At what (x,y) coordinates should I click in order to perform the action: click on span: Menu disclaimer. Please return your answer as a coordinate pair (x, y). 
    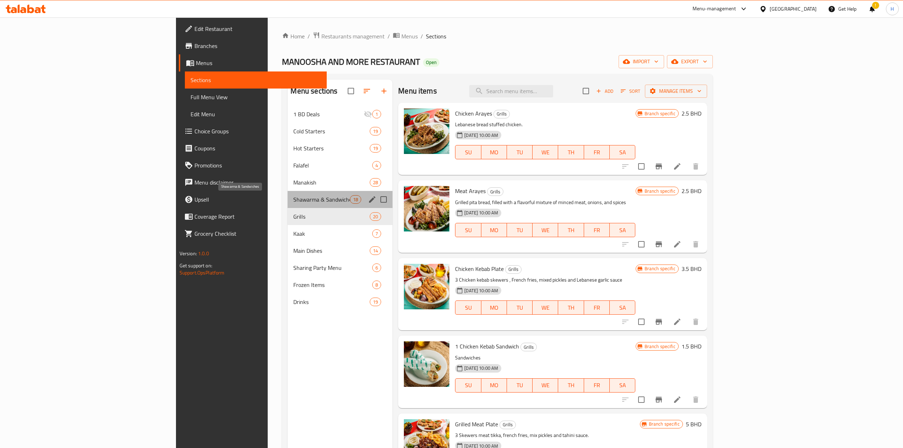
    Looking at the image, I should click on (258, 182).